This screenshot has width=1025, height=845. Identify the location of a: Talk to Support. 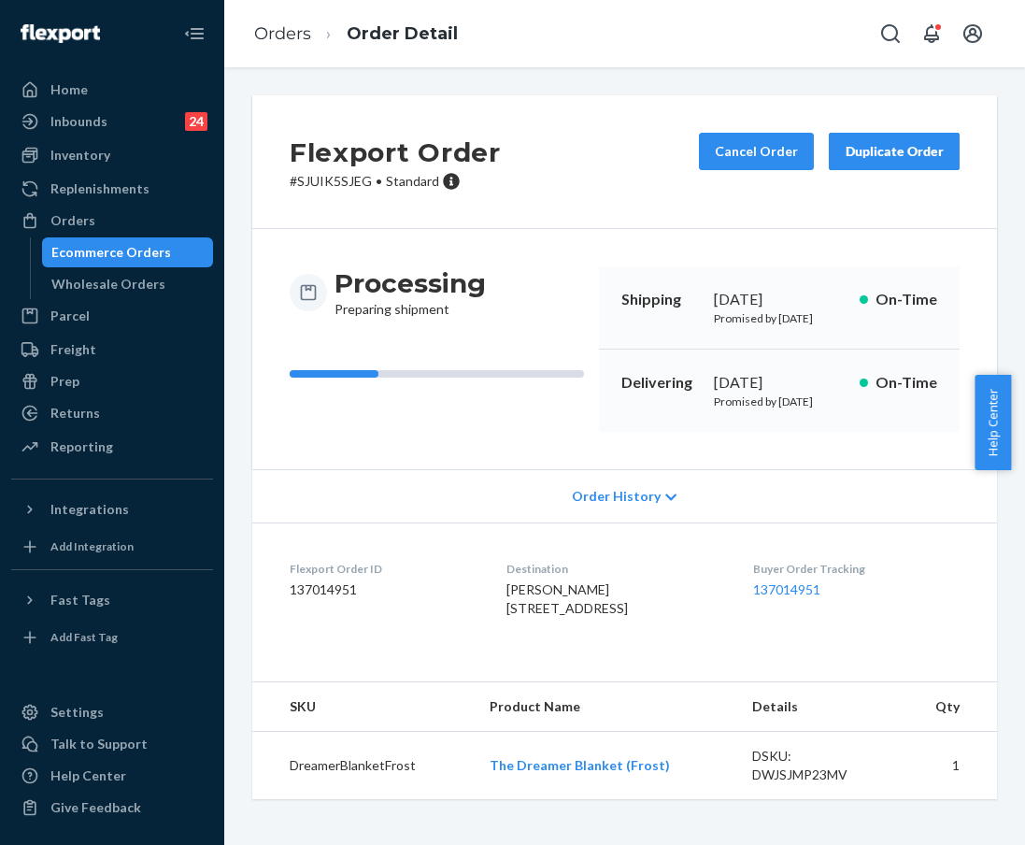
(112, 744).